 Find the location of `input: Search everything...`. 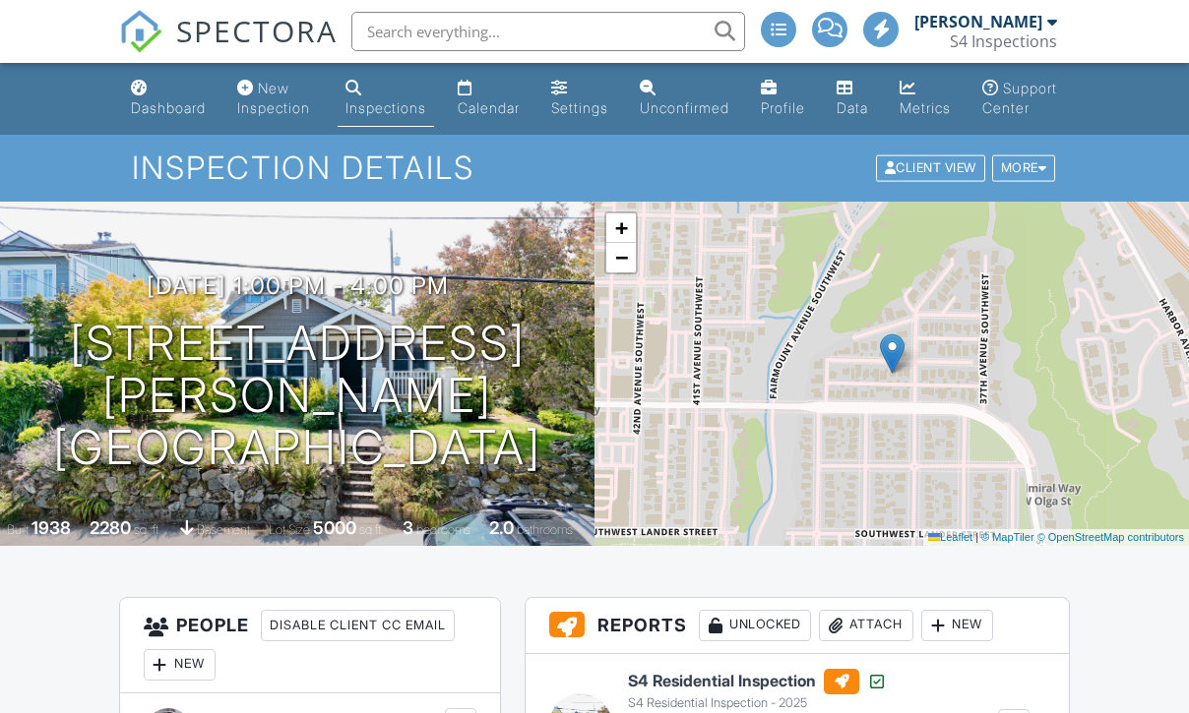

input: Search everything... is located at coordinates (548, 31).